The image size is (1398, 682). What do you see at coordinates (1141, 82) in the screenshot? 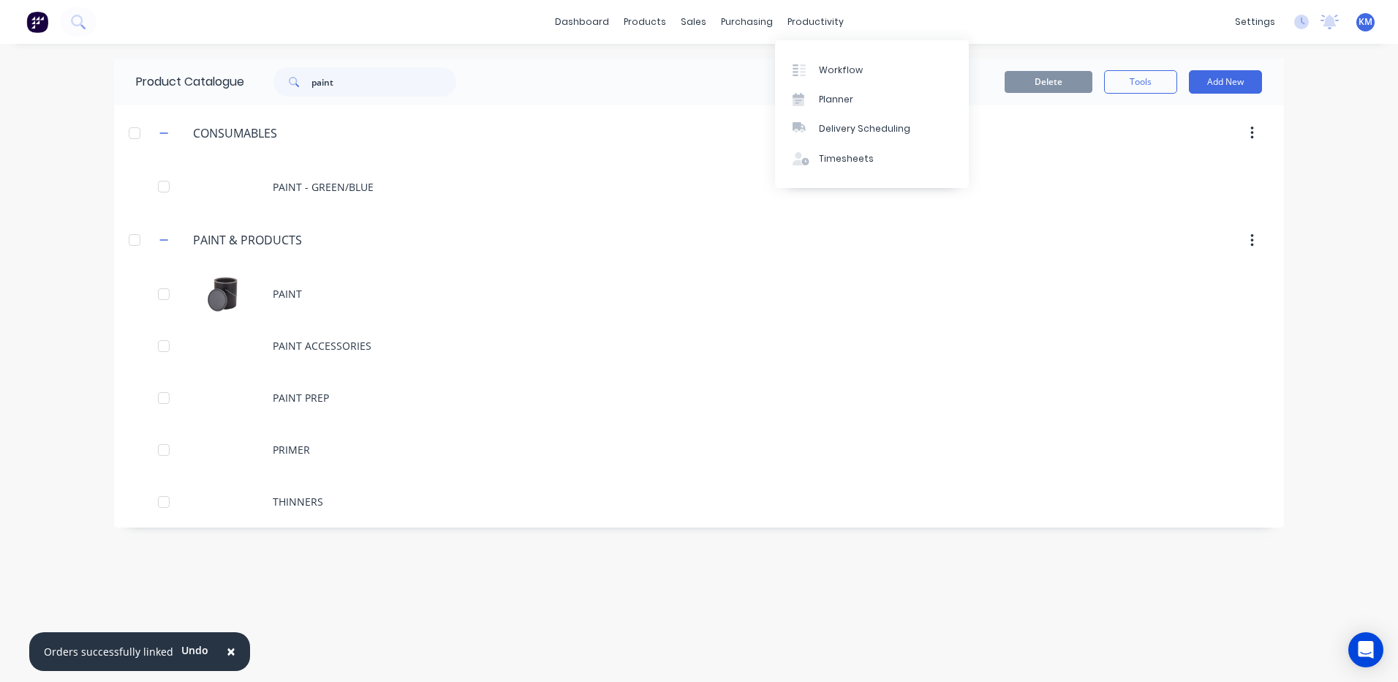
I see `button: Tools` at bounding box center [1141, 82].